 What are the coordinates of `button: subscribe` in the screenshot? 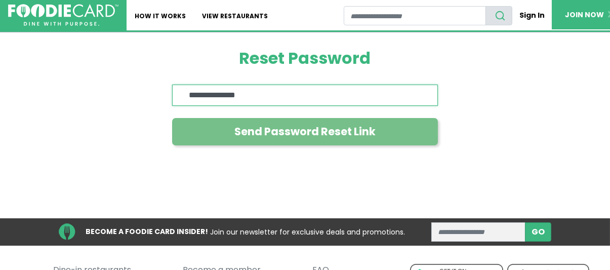 It's located at (538, 232).